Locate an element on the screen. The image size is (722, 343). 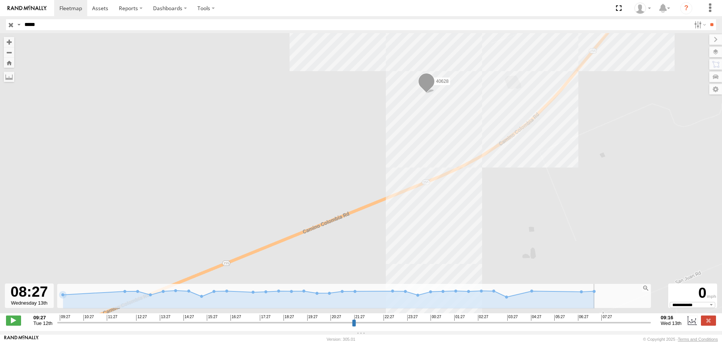
span: 11:27 is located at coordinates (112, 318).